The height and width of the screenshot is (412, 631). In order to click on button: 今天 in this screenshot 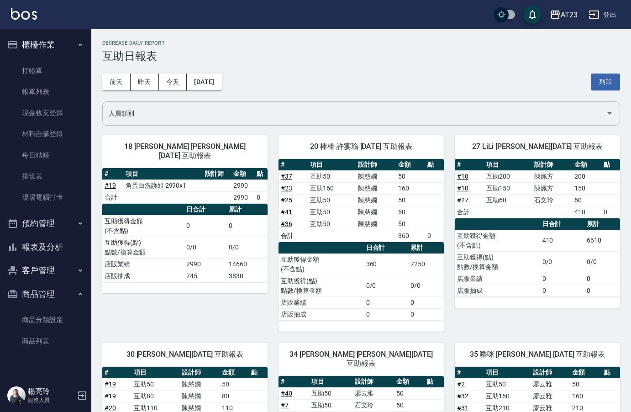, I will do `click(173, 82)`.